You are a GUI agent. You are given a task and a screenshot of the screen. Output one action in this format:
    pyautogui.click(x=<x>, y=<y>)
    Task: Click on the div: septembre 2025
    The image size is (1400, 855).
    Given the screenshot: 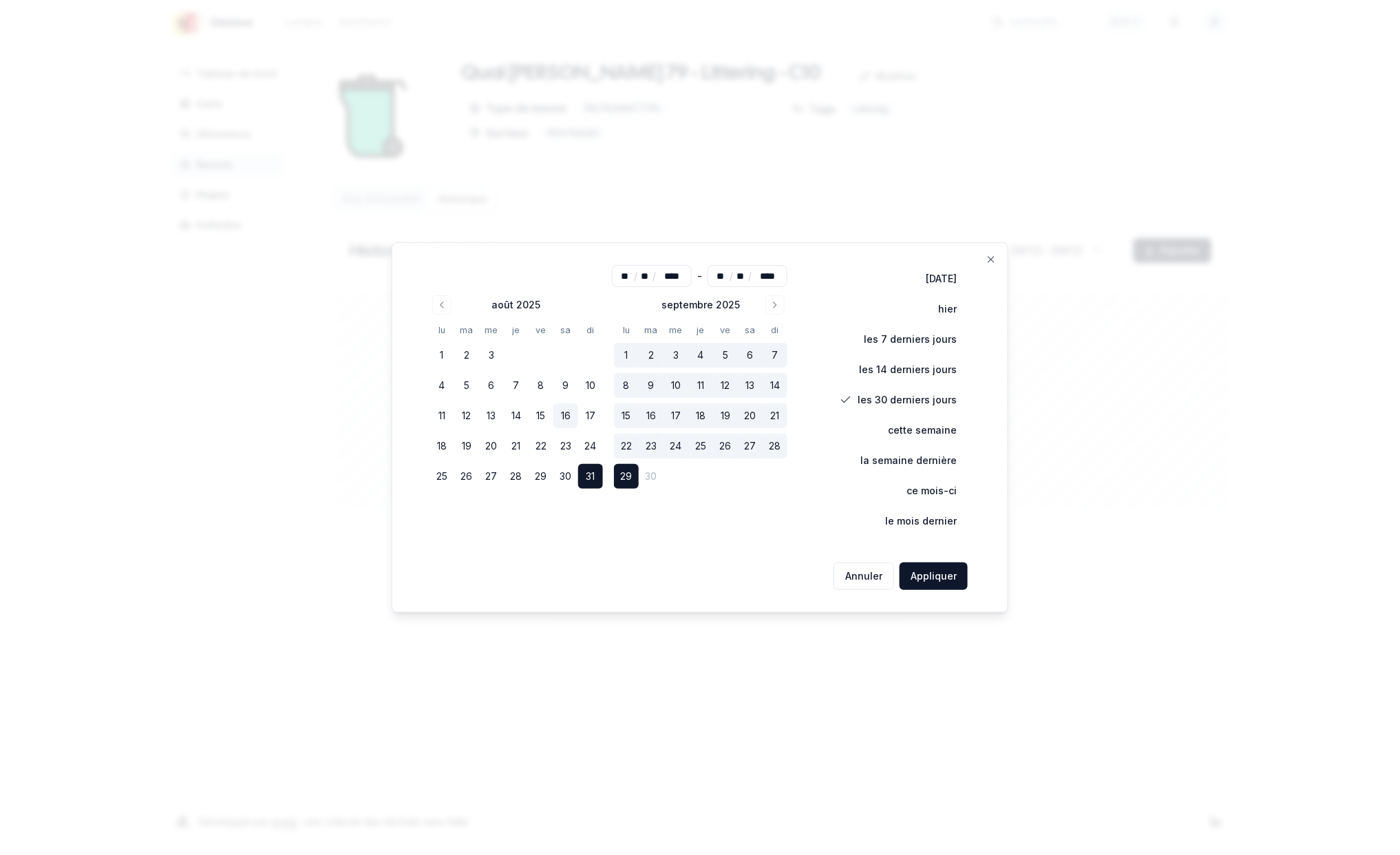 What is the action you would take?
    pyautogui.click(x=701, y=305)
    